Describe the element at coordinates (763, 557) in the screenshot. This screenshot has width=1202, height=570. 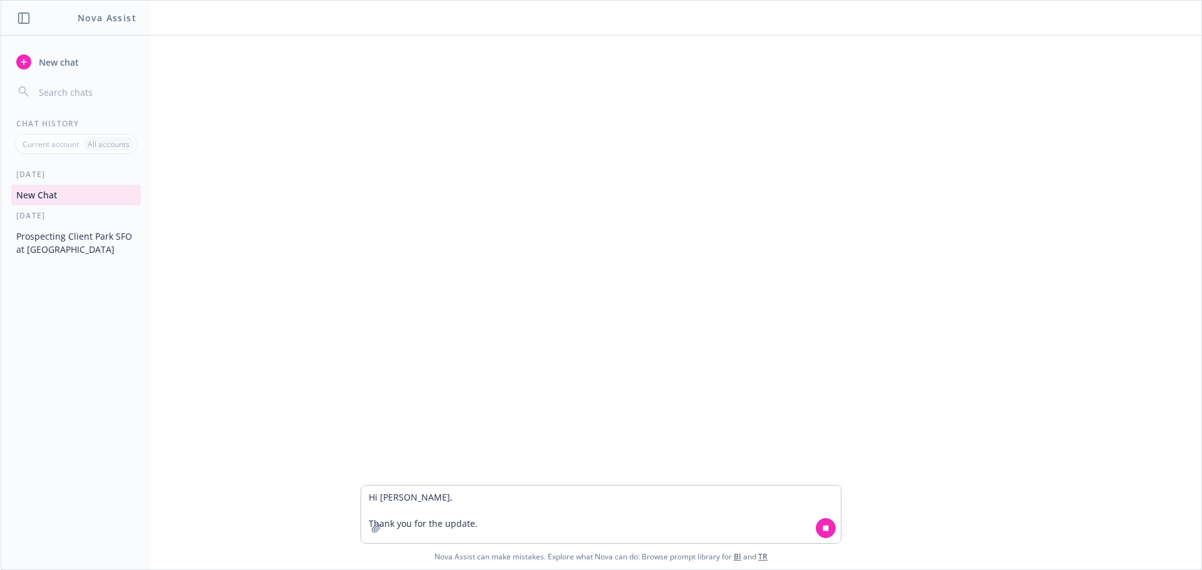
I see `a: TR` at that location.